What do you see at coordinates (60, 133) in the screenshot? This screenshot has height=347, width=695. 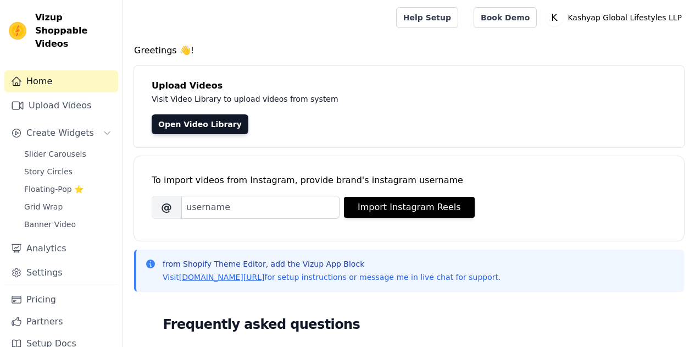 I see `span: Create Widgets` at bounding box center [60, 133].